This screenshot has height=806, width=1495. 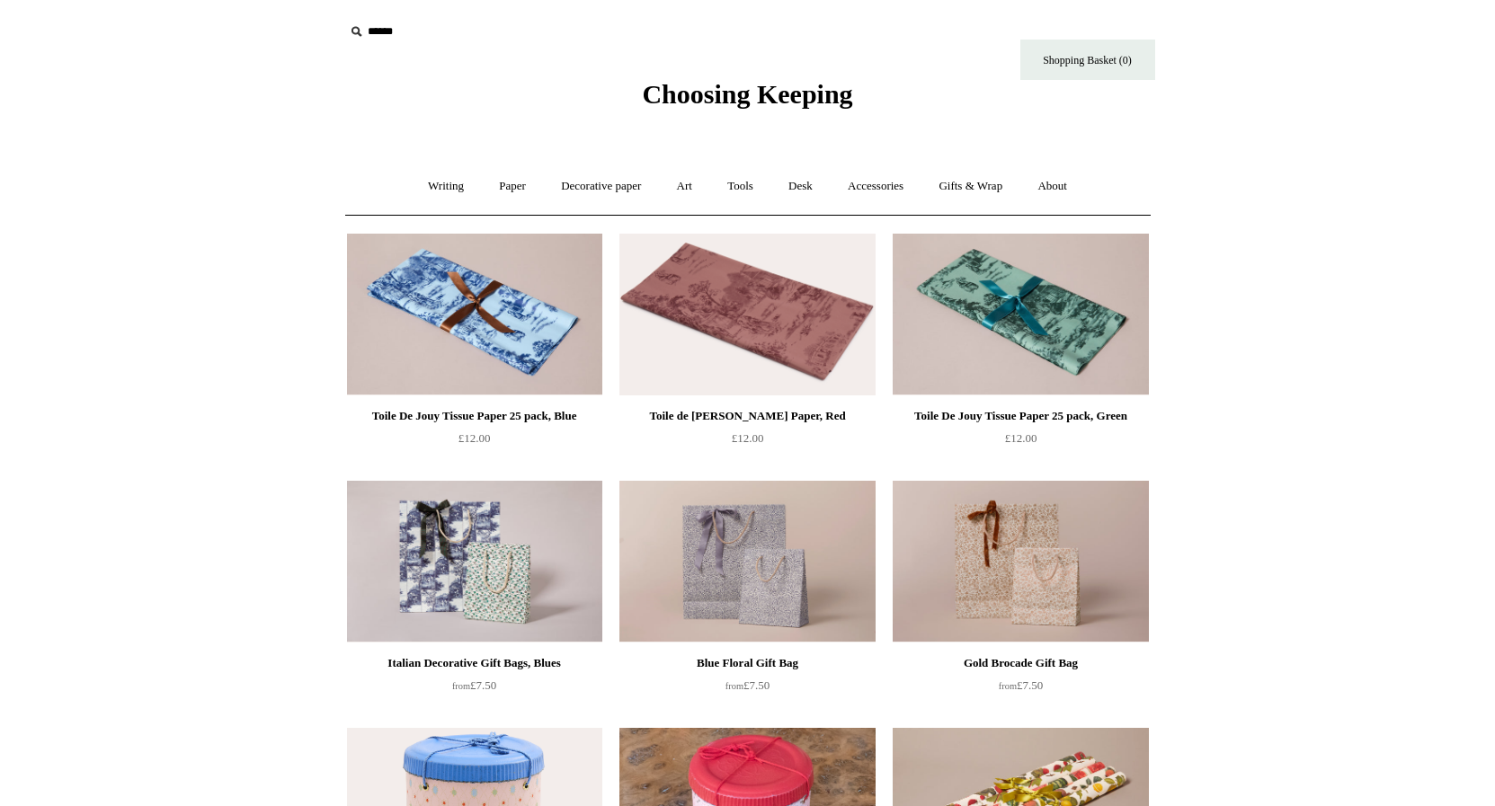 What do you see at coordinates (740, 186) in the screenshot?
I see `a: Tools` at bounding box center [740, 186].